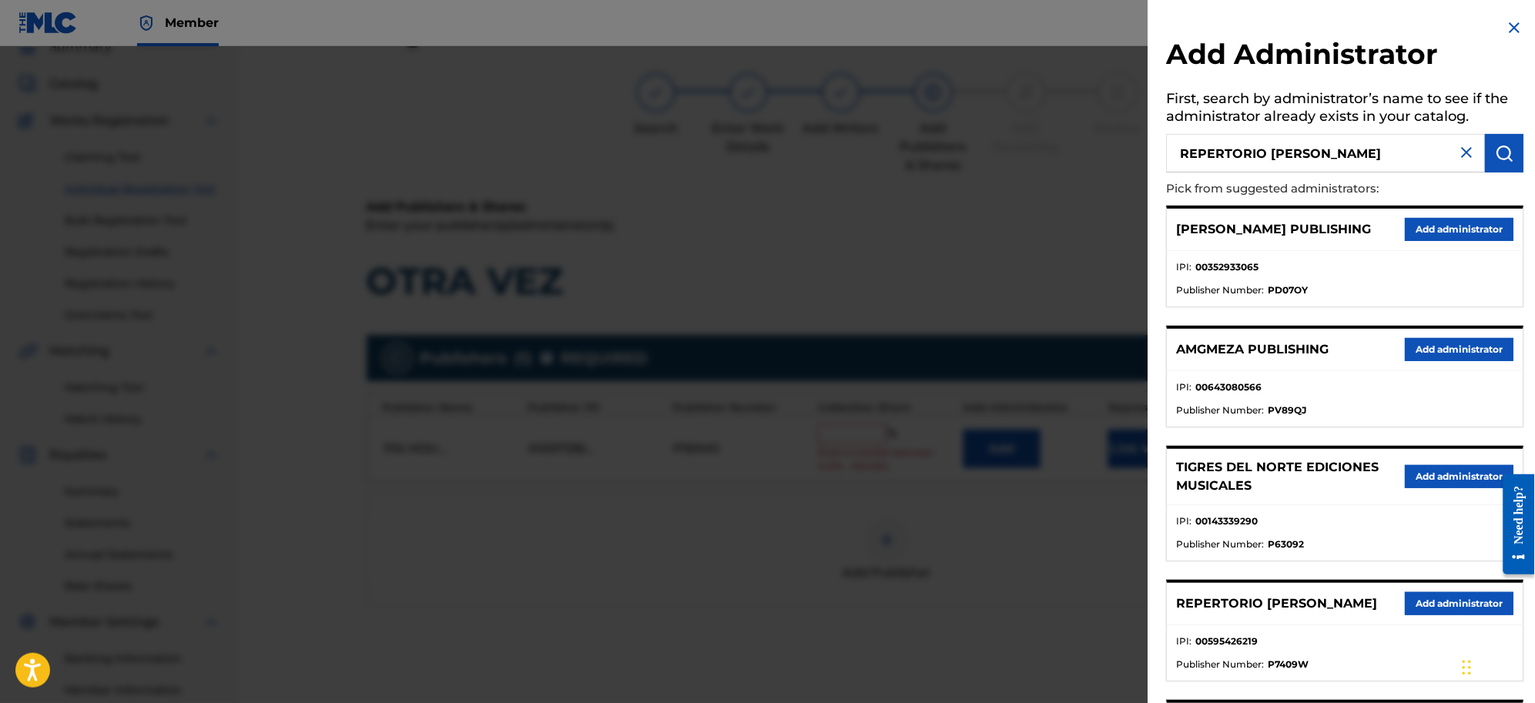 The height and width of the screenshot is (703, 1535). I want to click on span: Member, so click(192, 22).